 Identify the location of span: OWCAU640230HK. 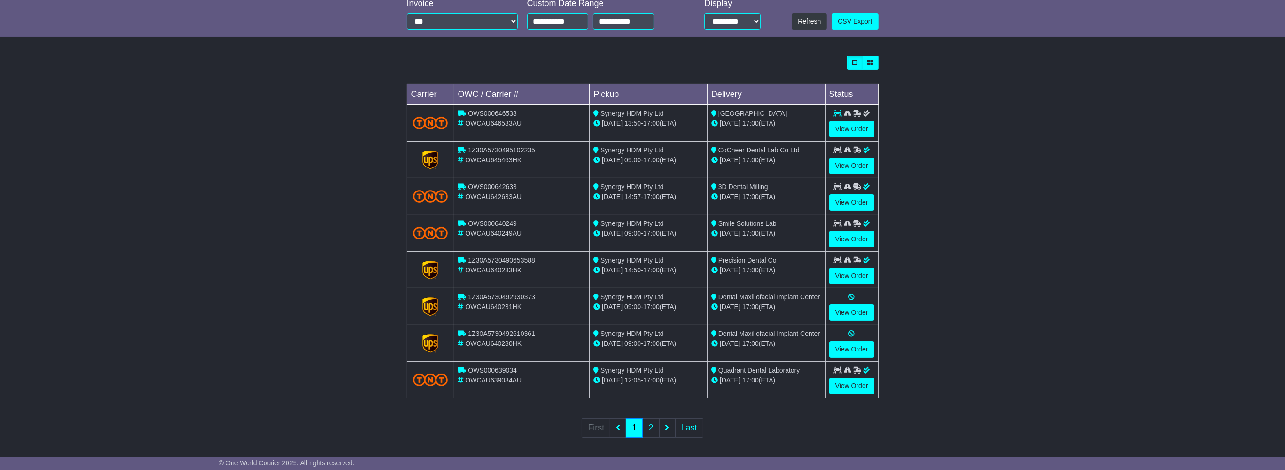
(494, 343).